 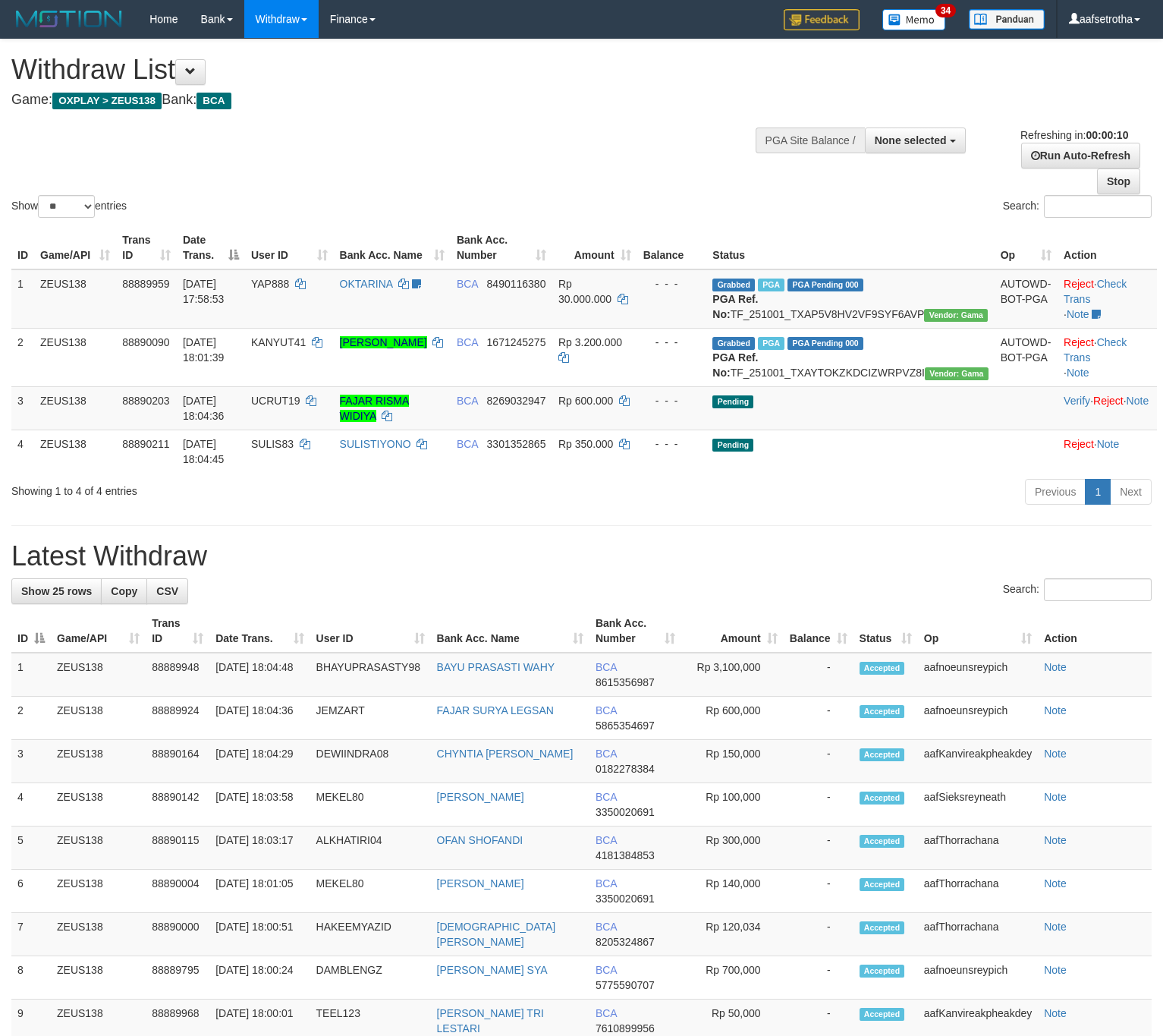 I want to click on span: Grabbed, so click(x=733, y=285).